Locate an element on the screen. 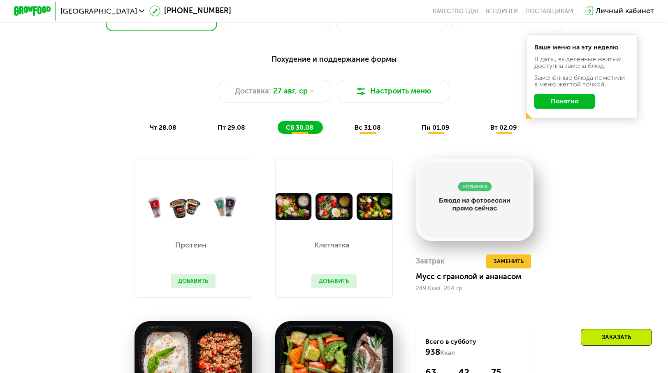 The height and width of the screenshot is (373, 668). a: Качество еды is located at coordinates (456, 11).